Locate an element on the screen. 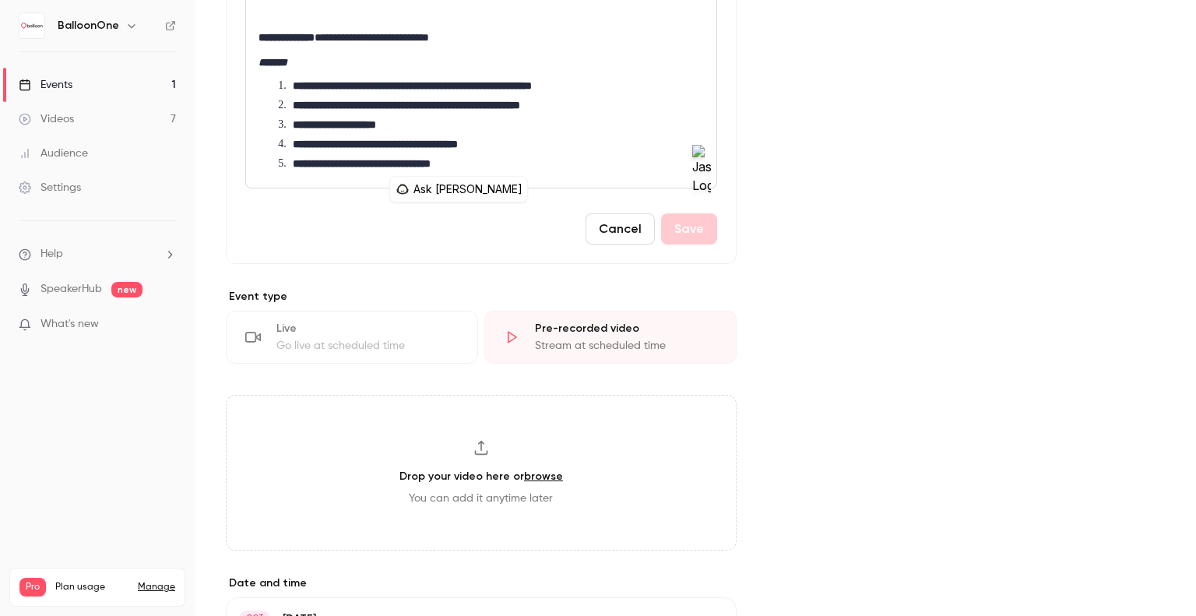 The width and height of the screenshot is (1196, 616). span: Help is located at coordinates (51, 254).